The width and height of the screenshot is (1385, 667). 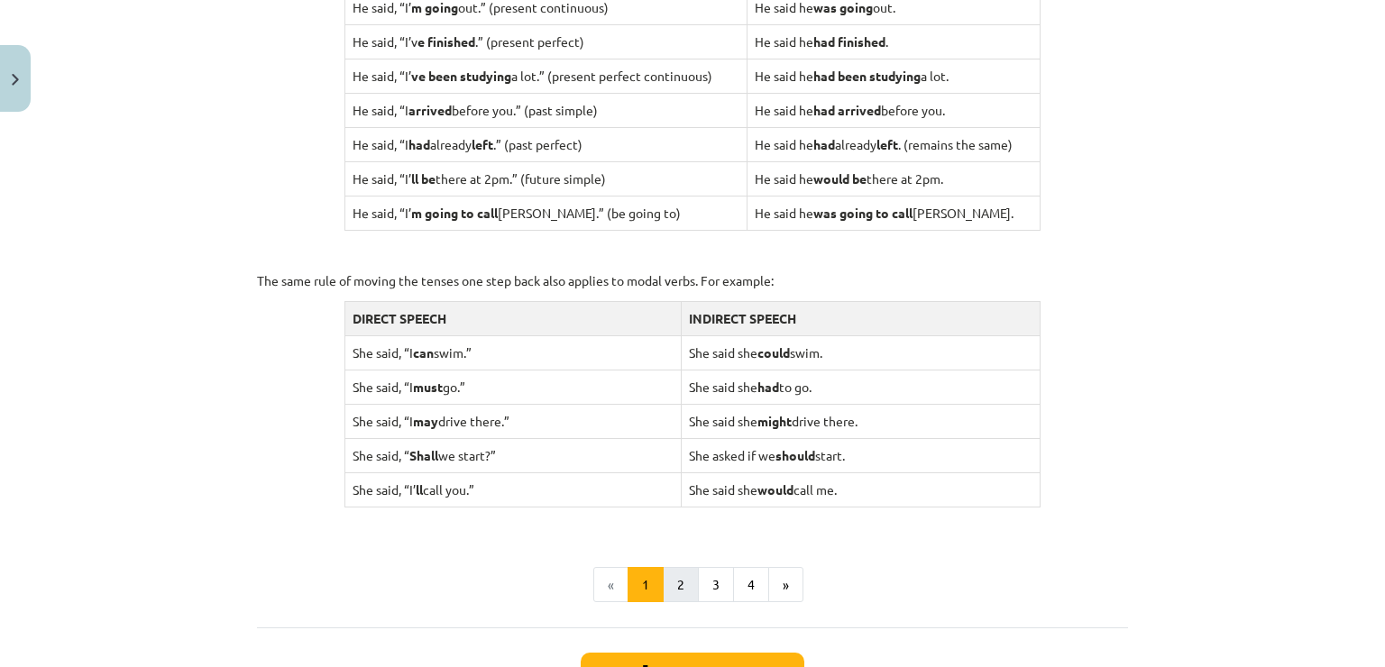 What do you see at coordinates (776, 490) in the screenshot?
I see `strong: would` at bounding box center [776, 490].